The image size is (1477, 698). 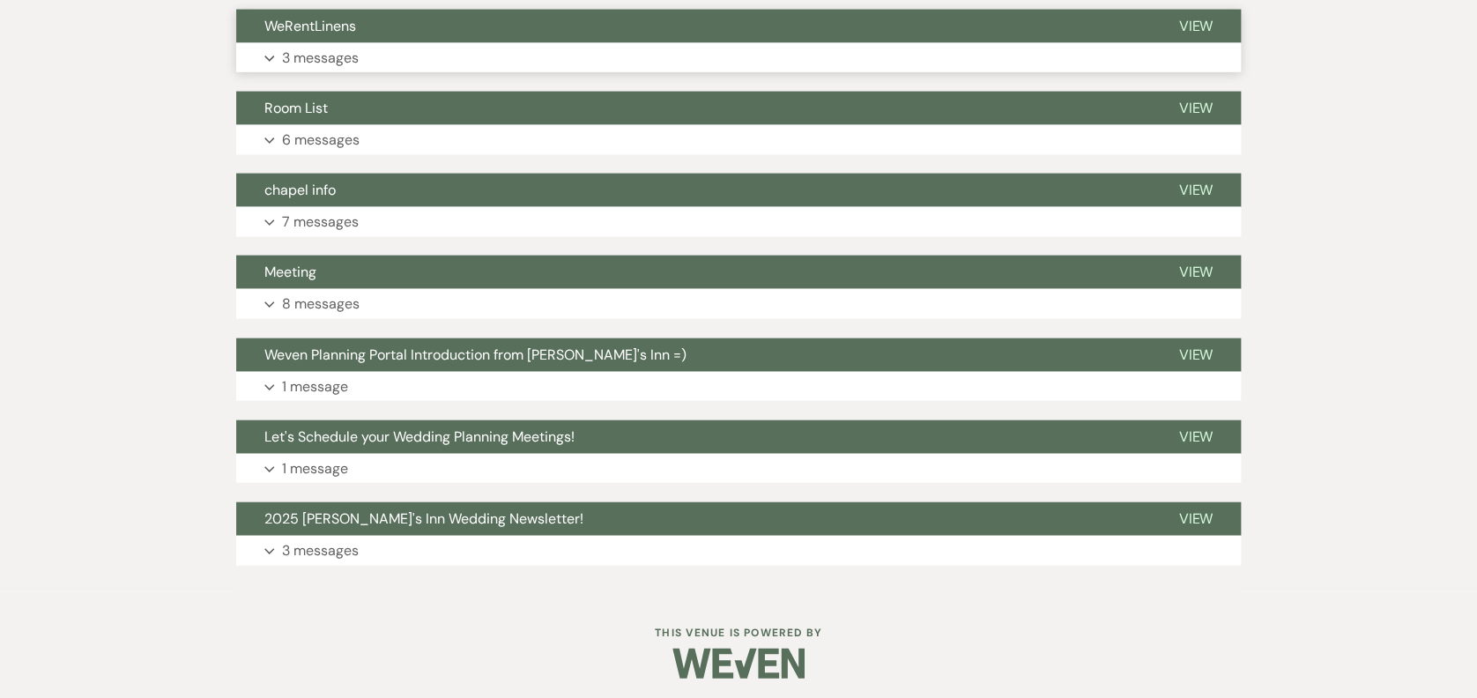 I want to click on span: Let's Schedule your Wedding Planning Meetings!, so click(x=419, y=436).